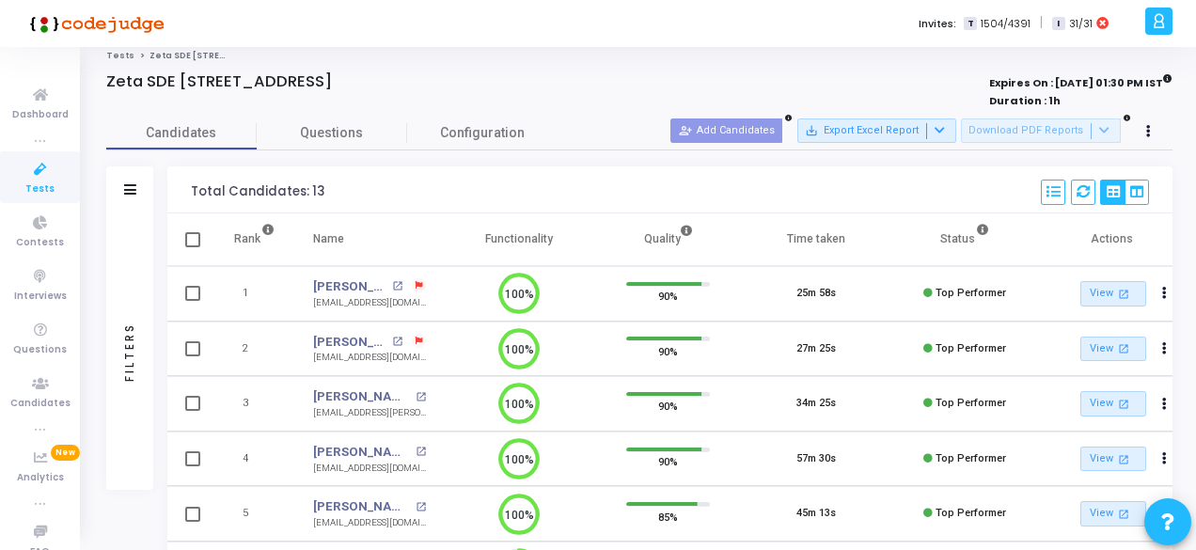 The height and width of the screenshot is (550, 1196). I want to click on a: Tests, so click(120, 55).